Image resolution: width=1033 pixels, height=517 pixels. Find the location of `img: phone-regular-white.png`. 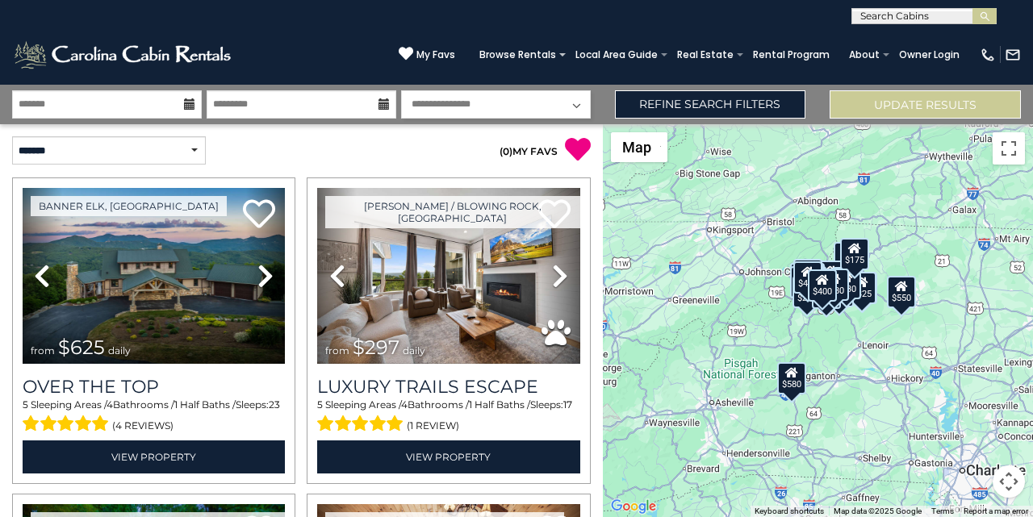

img: phone-regular-white.png is located at coordinates (988, 55).